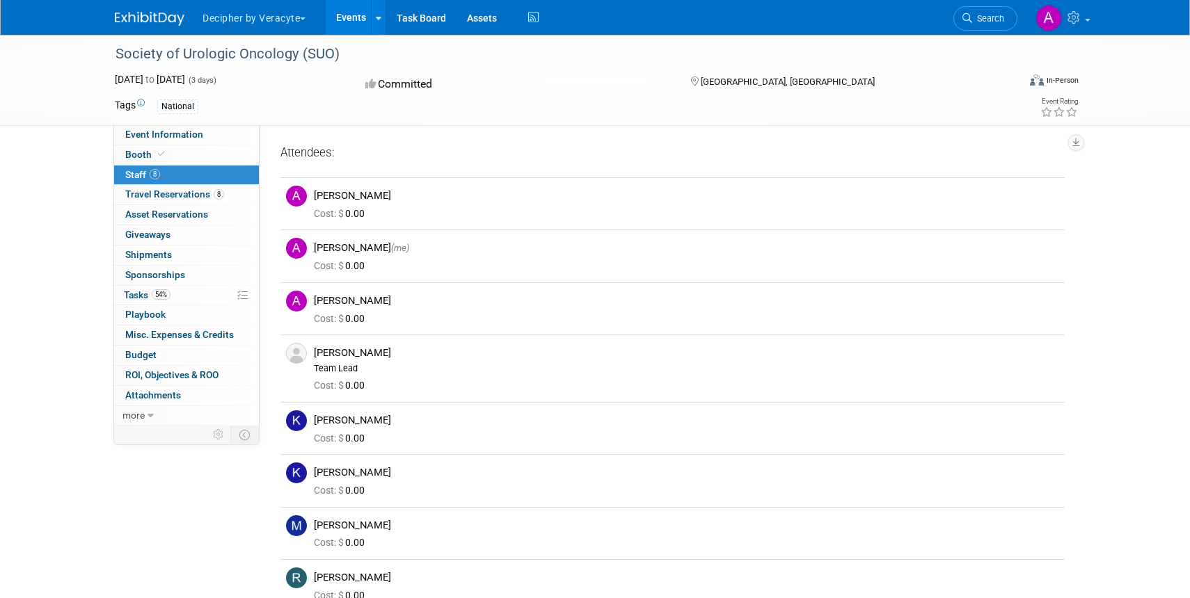  Describe the element at coordinates (553, 54) in the screenshot. I see `div: Society of Urologic Oncology (SUO)` at that location.